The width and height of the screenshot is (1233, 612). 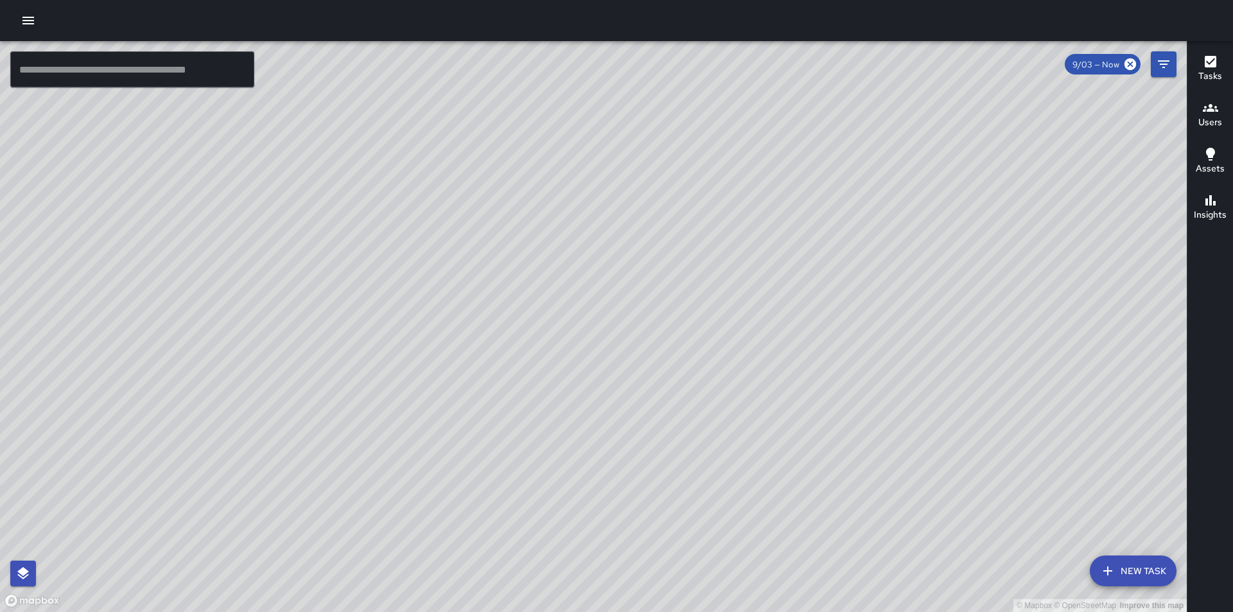 I want to click on button: Insights, so click(x=1210, y=208).